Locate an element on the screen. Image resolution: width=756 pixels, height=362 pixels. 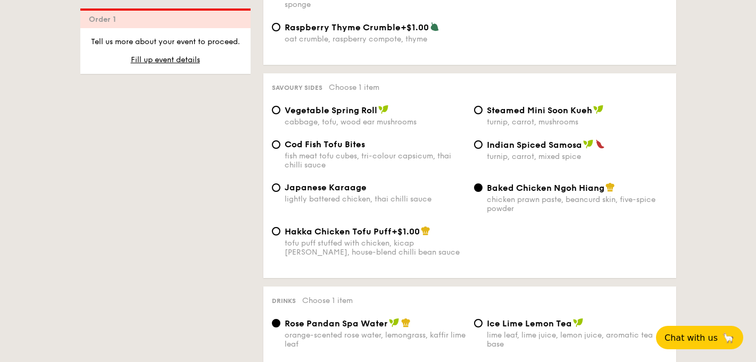
span: Ice Lime Lemon Tea is located at coordinates (530, 324).